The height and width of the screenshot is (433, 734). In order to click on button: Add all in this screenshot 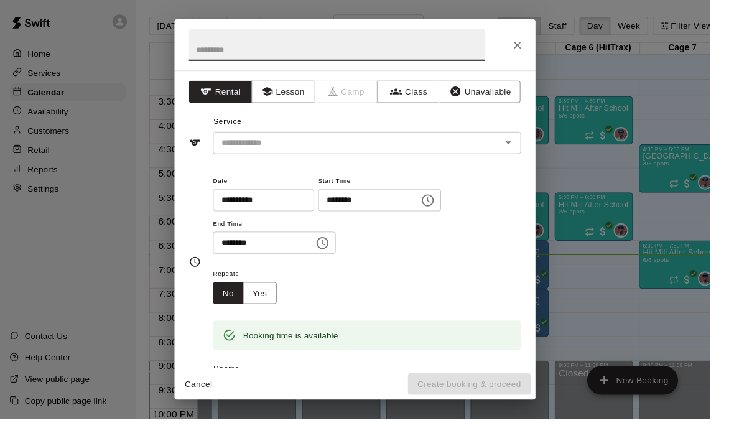, I will do `click(470, 384)`.